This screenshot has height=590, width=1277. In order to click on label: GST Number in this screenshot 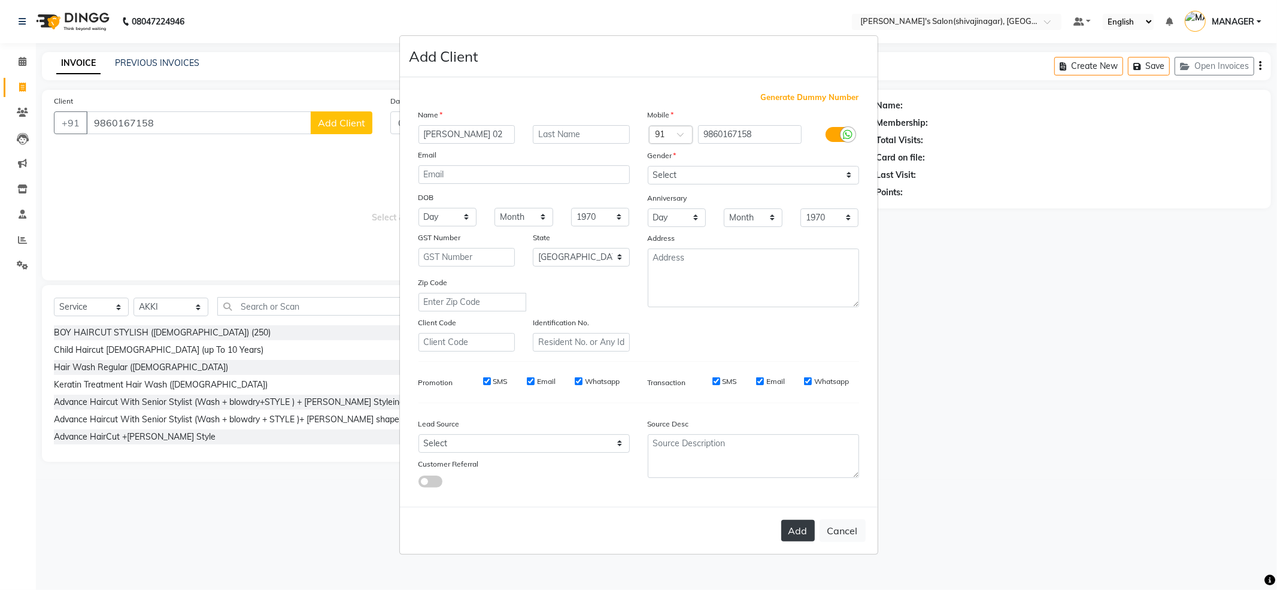, I will do `click(440, 238)`.